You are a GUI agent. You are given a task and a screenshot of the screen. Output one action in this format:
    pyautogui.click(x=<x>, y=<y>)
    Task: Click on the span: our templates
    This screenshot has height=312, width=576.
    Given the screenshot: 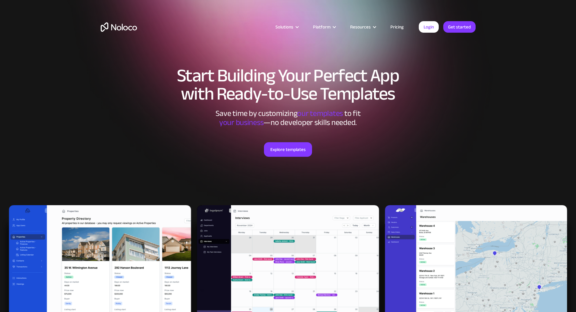 What is the action you would take?
    pyautogui.click(x=320, y=113)
    